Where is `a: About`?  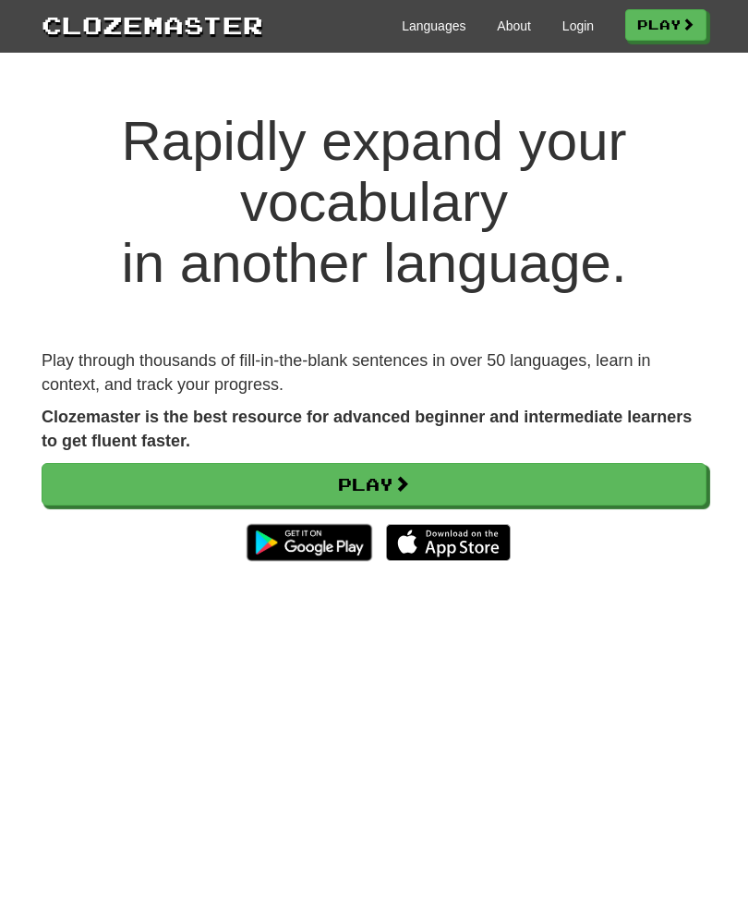 a: About is located at coordinates (514, 26).